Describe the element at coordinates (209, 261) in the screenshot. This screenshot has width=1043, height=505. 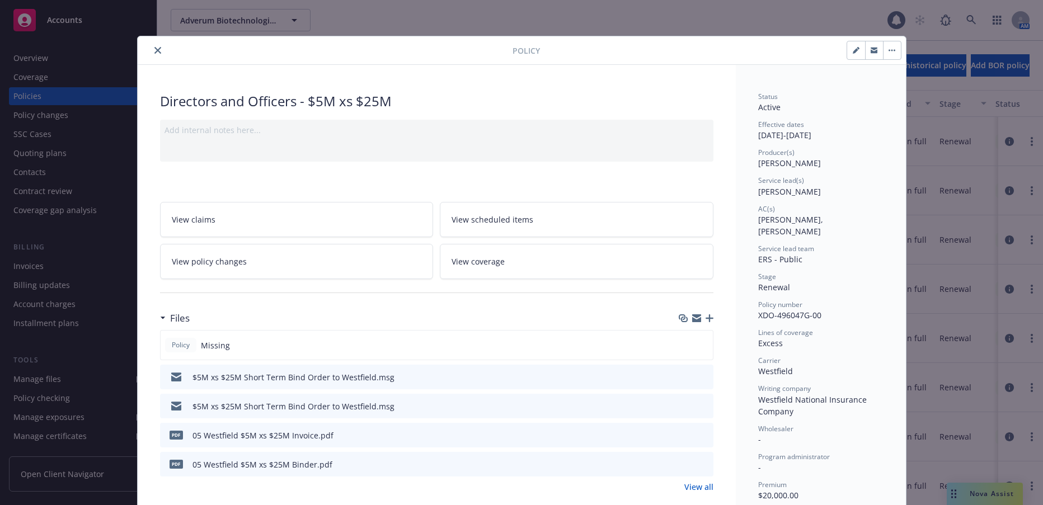
I see `span: View policy changes` at that location.